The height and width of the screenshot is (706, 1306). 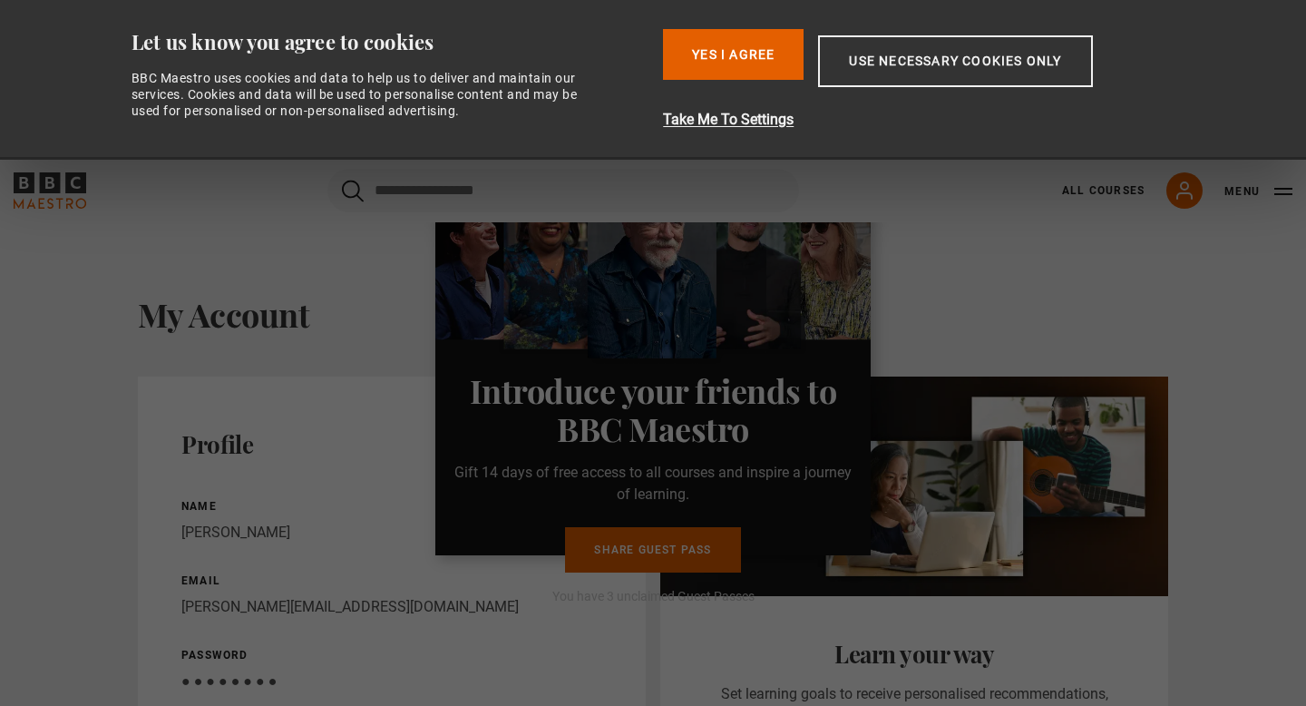 What do you see at coordinates (365, 94) in the screenshot?
I see `div: BBC Maestro uses cookies and data to help us to deliver and maintain our services. Cookies and da...` at bounding box center [365, 94].